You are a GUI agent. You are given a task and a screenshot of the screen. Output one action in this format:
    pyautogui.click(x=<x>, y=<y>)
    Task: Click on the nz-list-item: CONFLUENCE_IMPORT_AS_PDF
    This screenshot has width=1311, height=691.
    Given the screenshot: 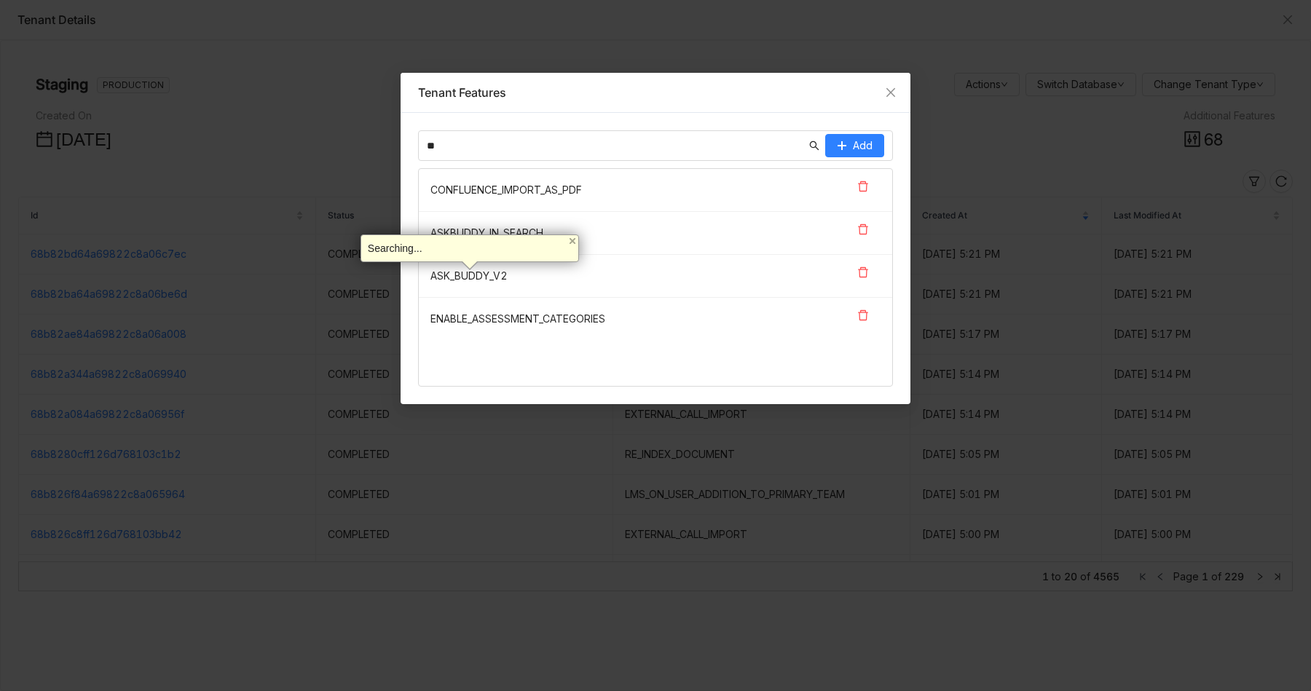 What is the action you would take?
    pyautogui.click(x=656, y=190)
    